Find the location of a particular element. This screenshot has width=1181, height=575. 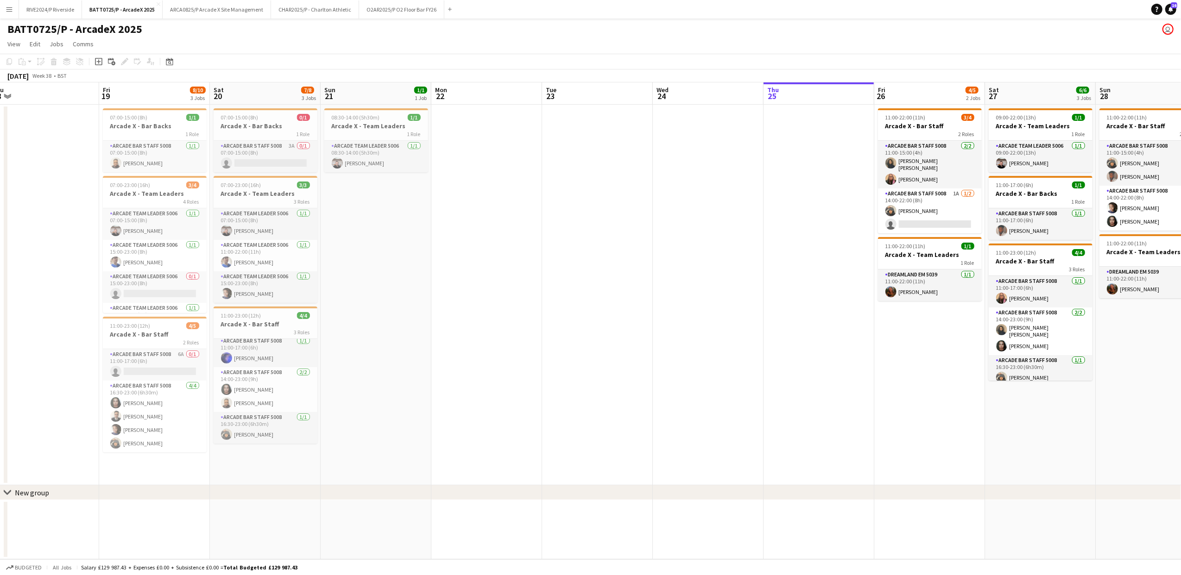

div: 11:00-22:00 (11h)3/4Arcade X - Bar Staff2 RolesArcade Bar Staff 50082/211:00-15:00 (4h)[PERSON_NA... is located at coordinates (929, 171).